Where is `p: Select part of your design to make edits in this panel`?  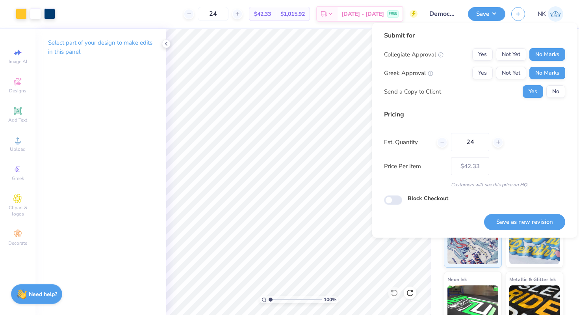
p: Select part of your design to make edits in this panel is located at coordinates (101, 47).